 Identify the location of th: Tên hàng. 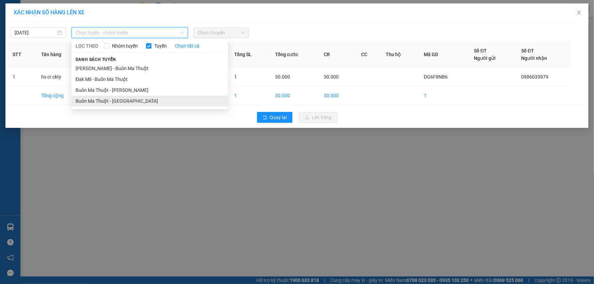
(60, 54).